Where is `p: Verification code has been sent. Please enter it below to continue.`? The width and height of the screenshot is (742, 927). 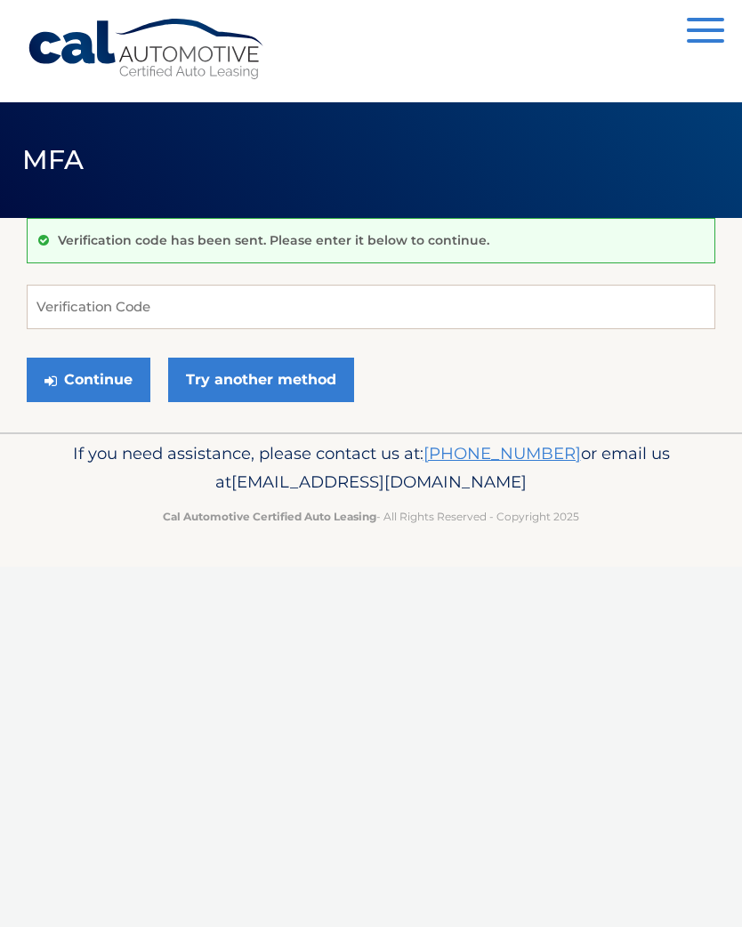 p: Verification code has been sent. Please enter it below to continue. is located at coordinates (273, 240).